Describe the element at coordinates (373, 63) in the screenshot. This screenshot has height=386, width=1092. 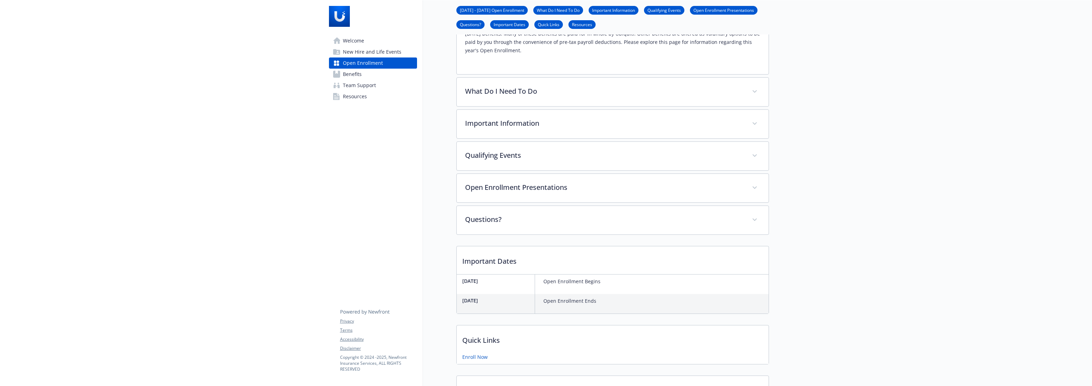
I see `a: Open Enrollment` at that location.